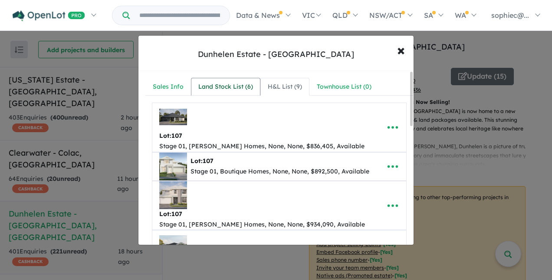 Image resolution: width=552 pixels, height=280 pixels. Describe the element at coordinates (280, 171) in the screenshot. I see `div: Stage 01, Boutique Homes, None, None, $892,500, Available` at that location.